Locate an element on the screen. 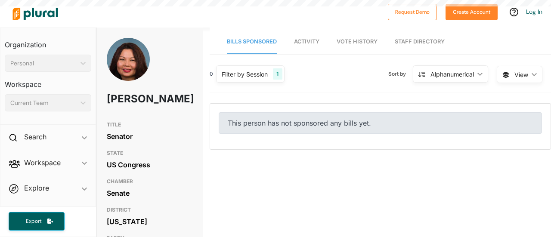 The height and width of the screenshot is (237, 551). button: Export is located at coordinates (37, 221).